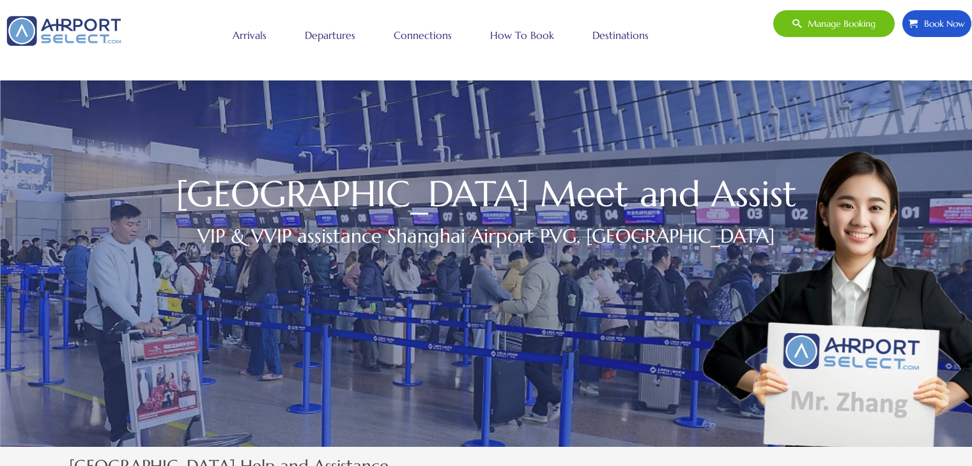  Describe the element at coordinates (522, 35) in the screenshot. I see `a: How to book` at that location.